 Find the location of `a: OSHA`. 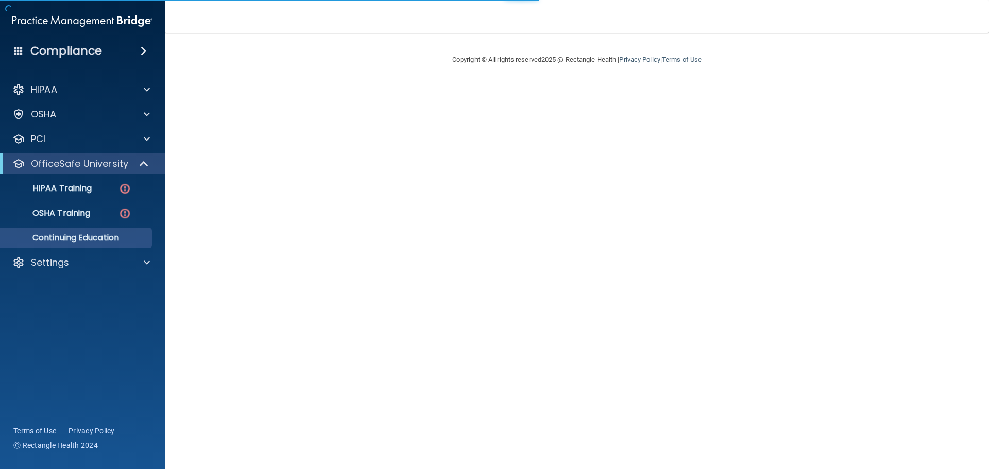

a: OSHA is located at coordinates (81, 114).